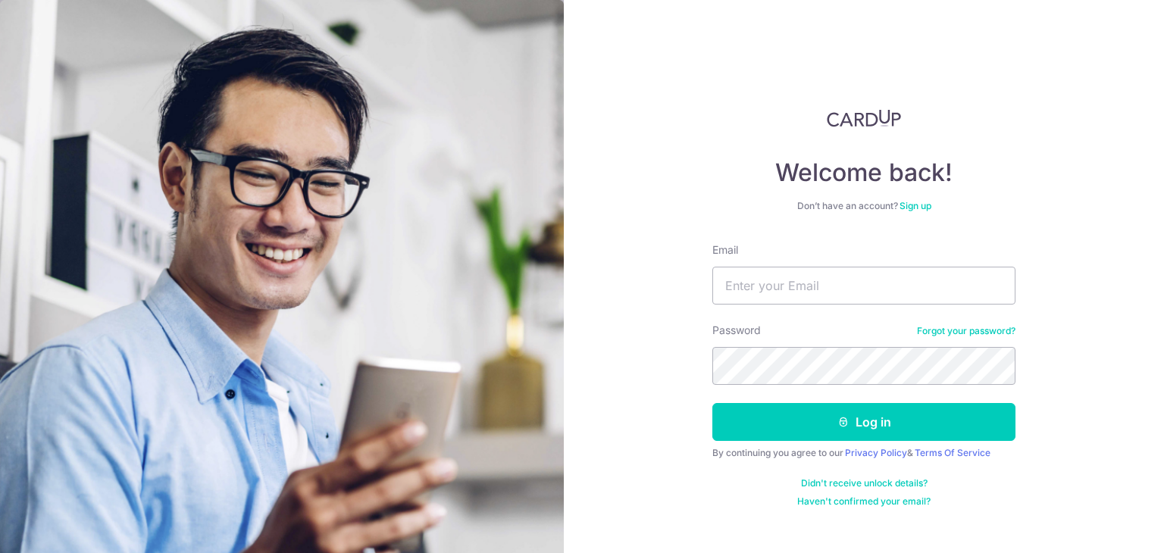 The image size is (1164, 553). I want to click on button: Log in, so click(864, 422).